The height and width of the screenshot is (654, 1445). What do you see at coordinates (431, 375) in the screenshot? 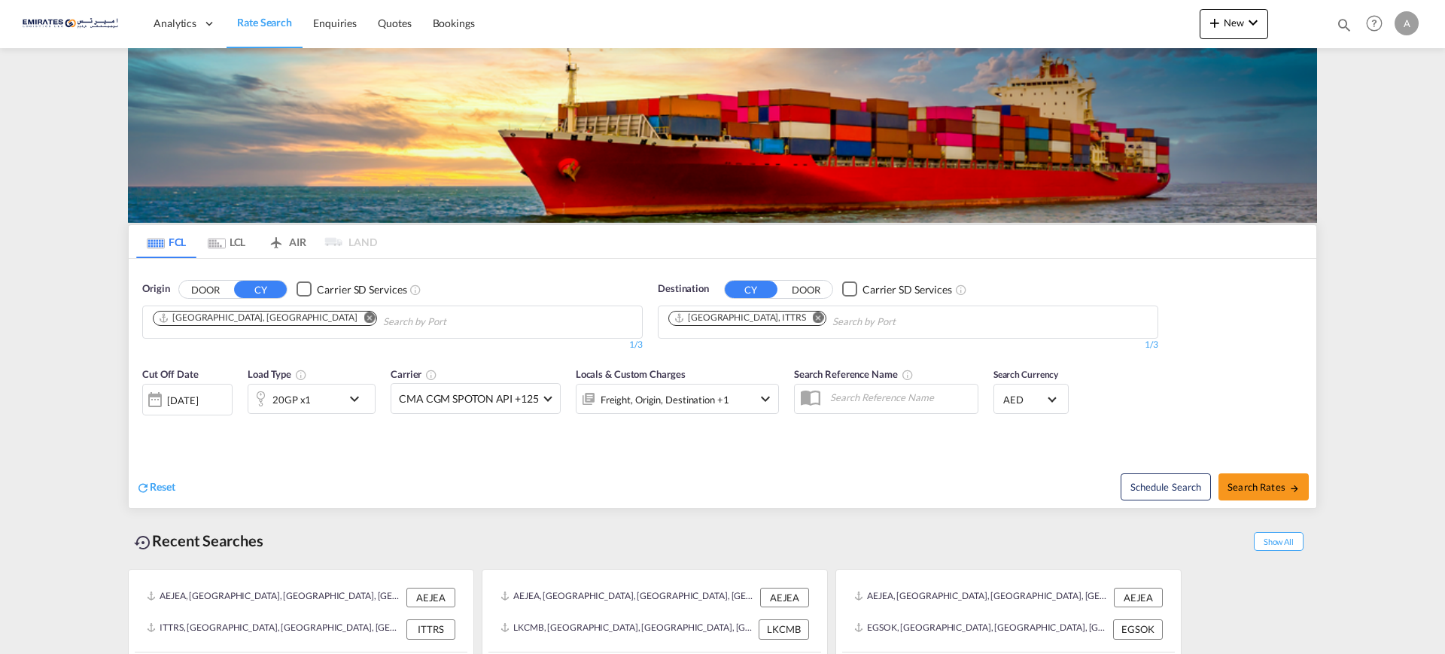
I see `md-icon: The selected Trucker/Carrierwill be displayed in the rate results If the rates are from another f...` at bounding box center [431, 375].